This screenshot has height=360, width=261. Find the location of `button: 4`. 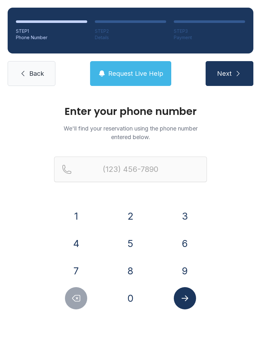

button: 4 is located at coordinates (76, 243).